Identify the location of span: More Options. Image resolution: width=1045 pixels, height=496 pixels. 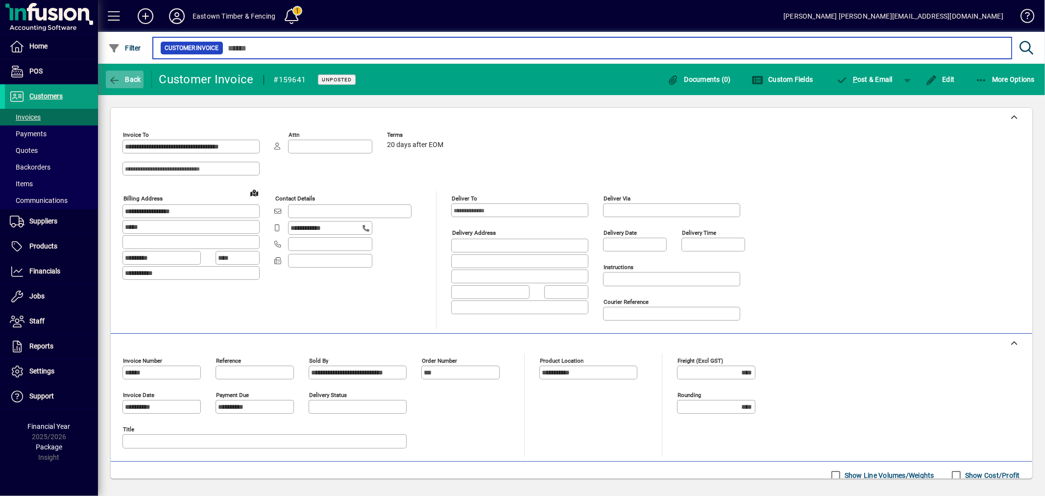
(1005, 79).